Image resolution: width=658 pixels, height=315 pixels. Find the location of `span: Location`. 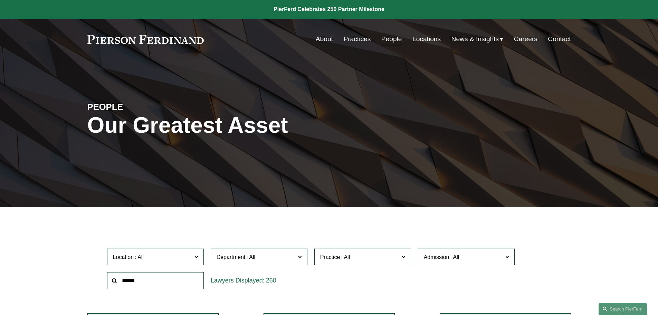

span: Location is located at coordinates (123, 257).